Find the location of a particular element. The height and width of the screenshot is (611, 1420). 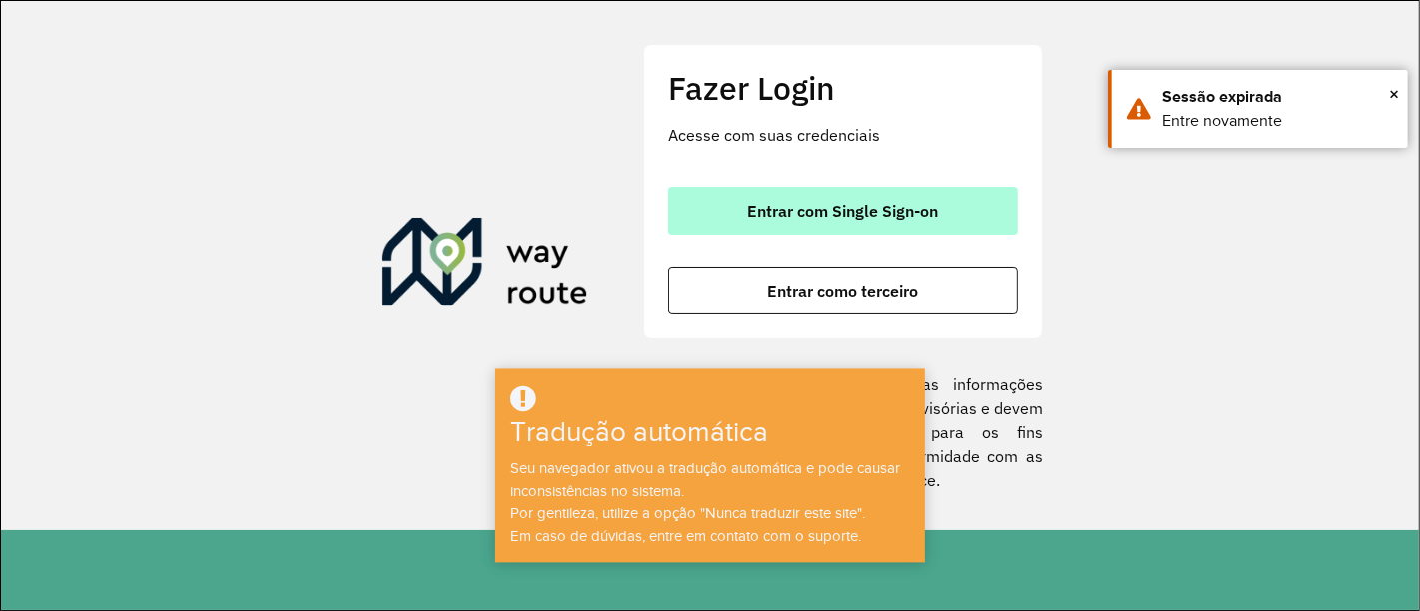

font: Fazer Login is located at coordinates (751, 88).